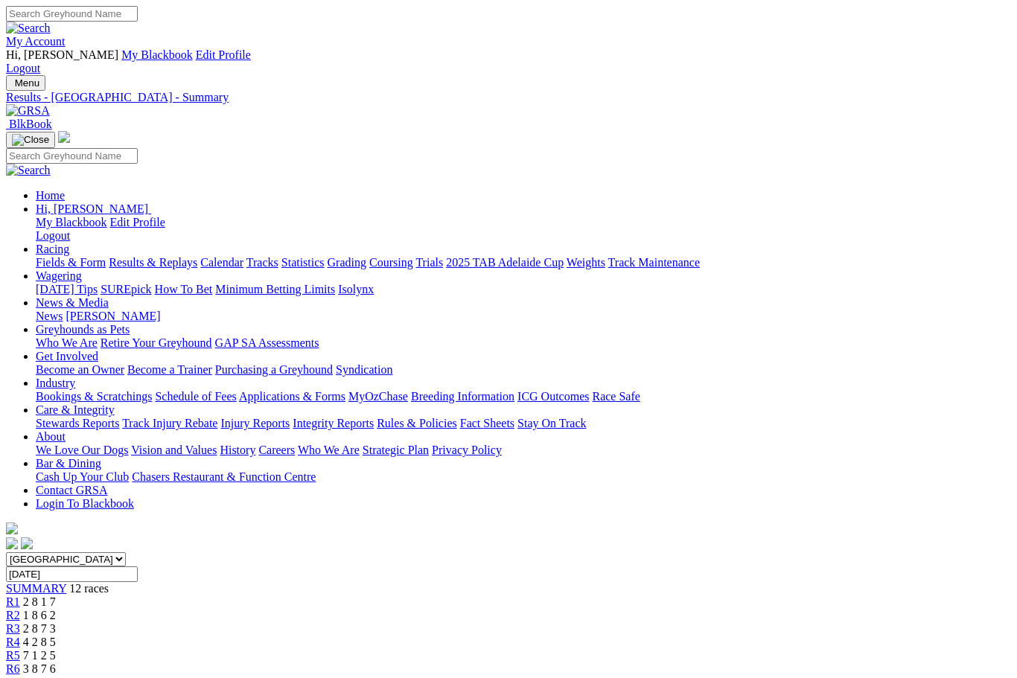 This screenshot has height=678, width=1017. What do you see at coordinates (13, 615) in the screenshot?
I see `a: R2` at bounding box center [13, 615].